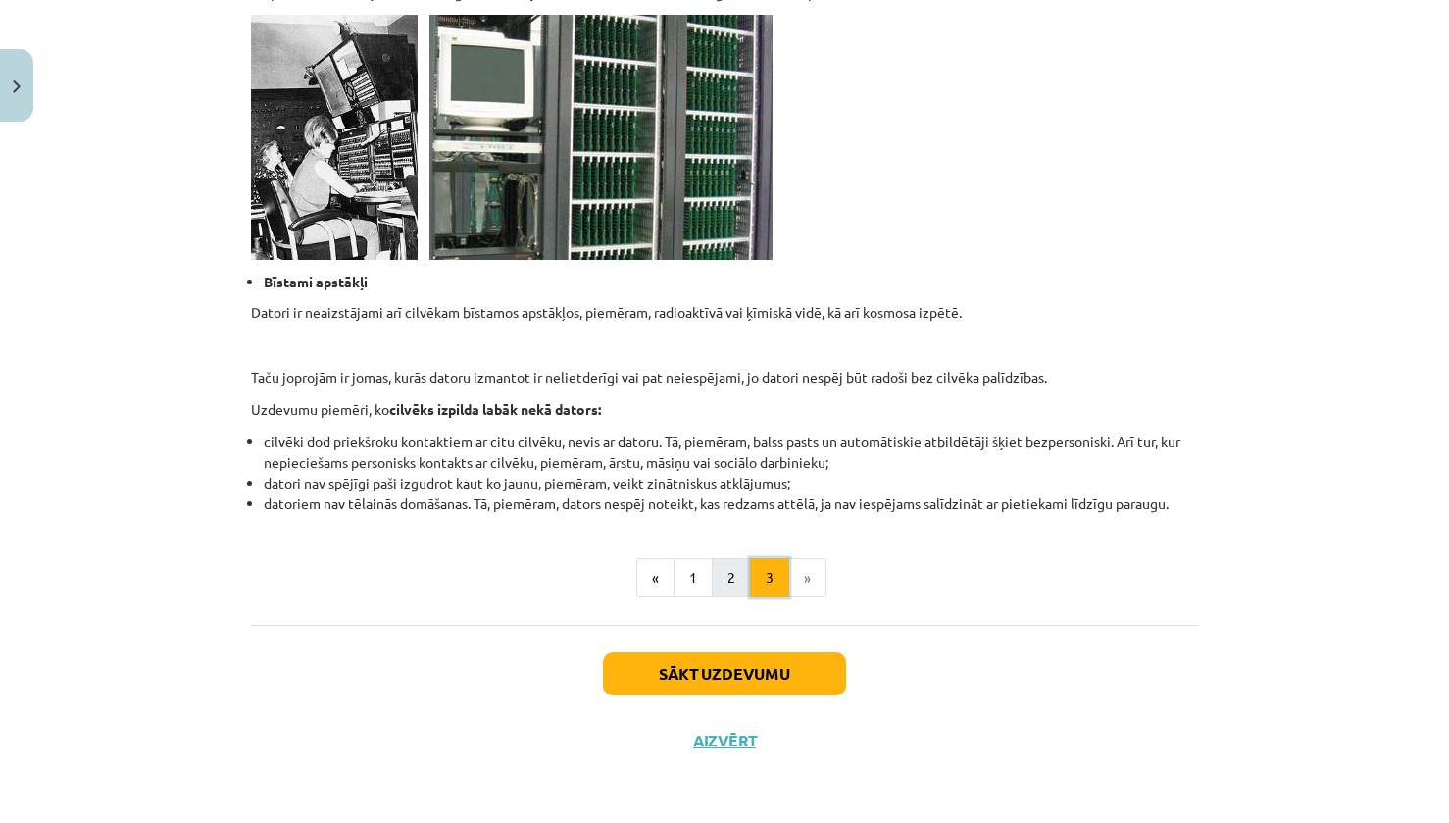  I want to click on strong: Bīstami apstākļi, so click(316, 281).